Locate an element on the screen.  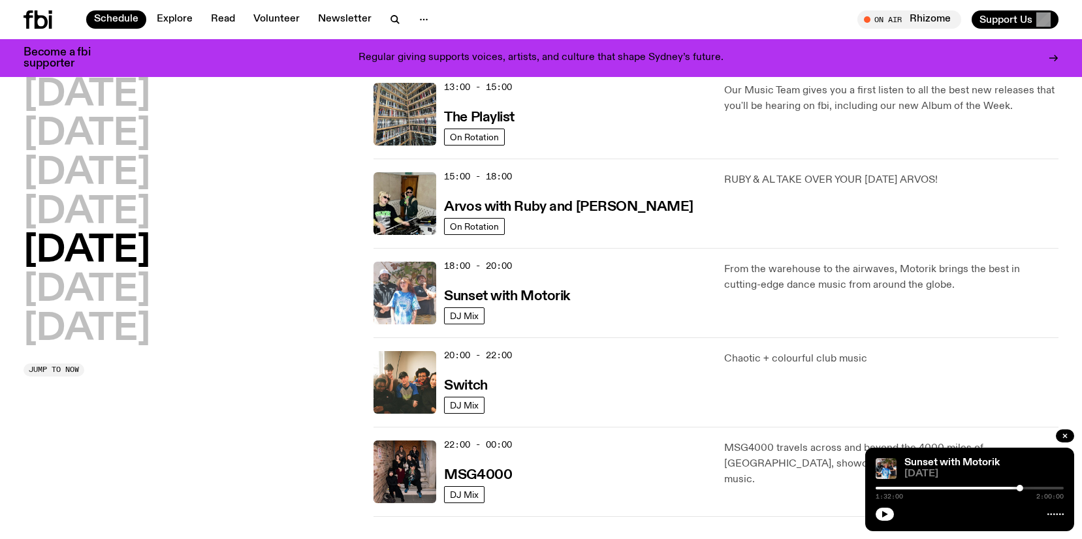
a: Newsletter is located at coordinates (345, 20).